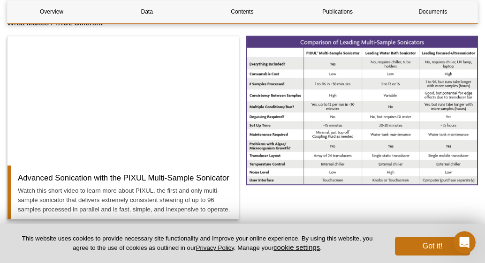  I want to click on p: This website uses cookies to provide necessary site functionality and improve your online experie..., so click(197, 243).